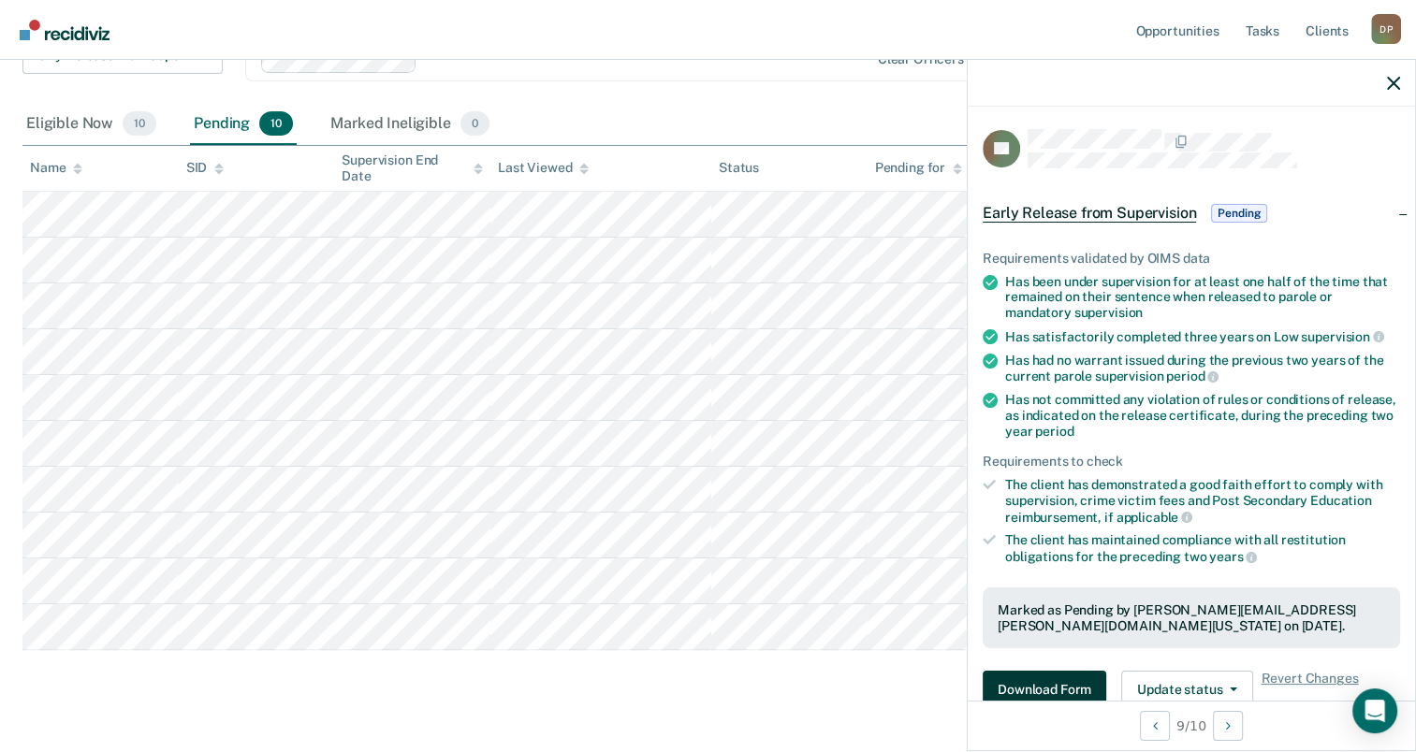  I want to click on span: applicable, so click(1154, 518).